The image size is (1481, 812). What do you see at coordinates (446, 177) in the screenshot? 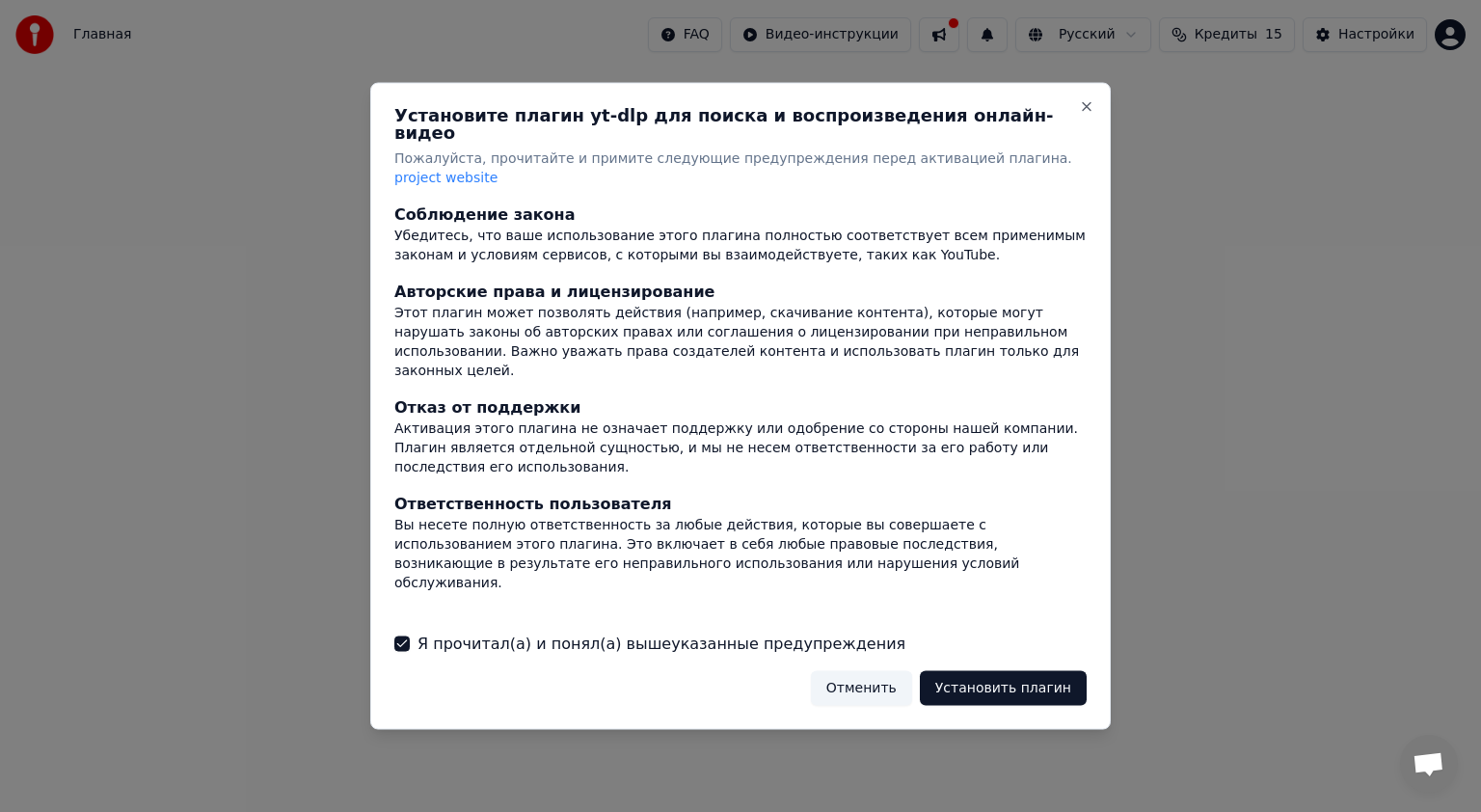
I see `span: project website` at bounding box center [446, 177].